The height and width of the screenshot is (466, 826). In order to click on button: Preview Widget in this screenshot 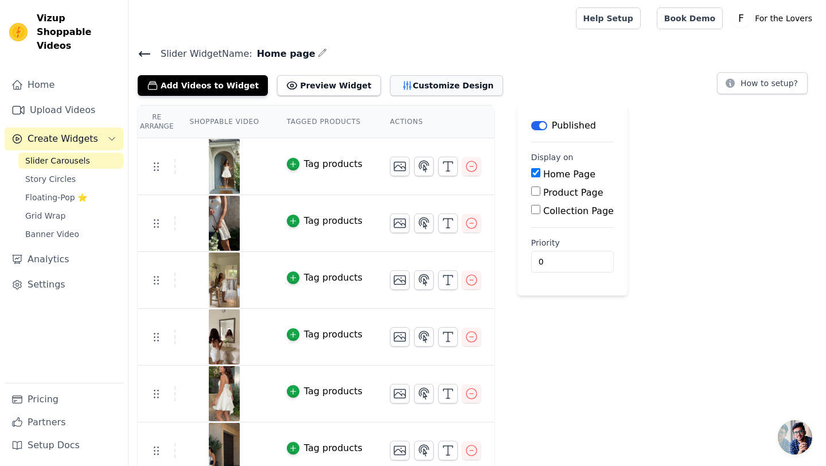, I will do `click(329, 86)`.